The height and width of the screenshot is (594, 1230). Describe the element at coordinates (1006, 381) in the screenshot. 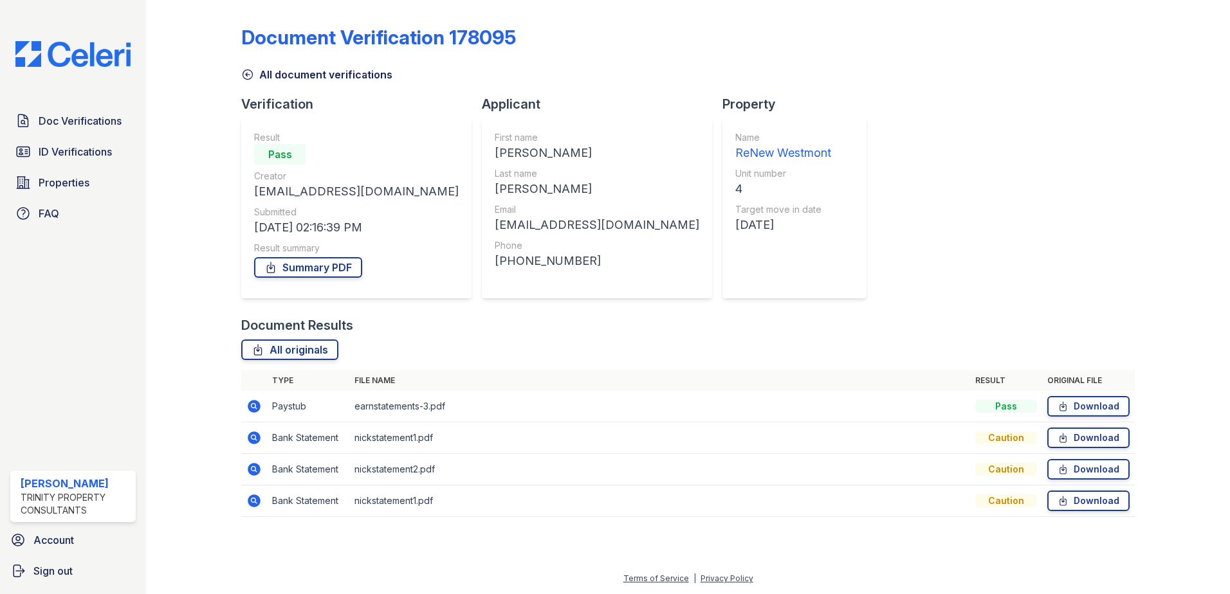

I see `th: Result` at that location.